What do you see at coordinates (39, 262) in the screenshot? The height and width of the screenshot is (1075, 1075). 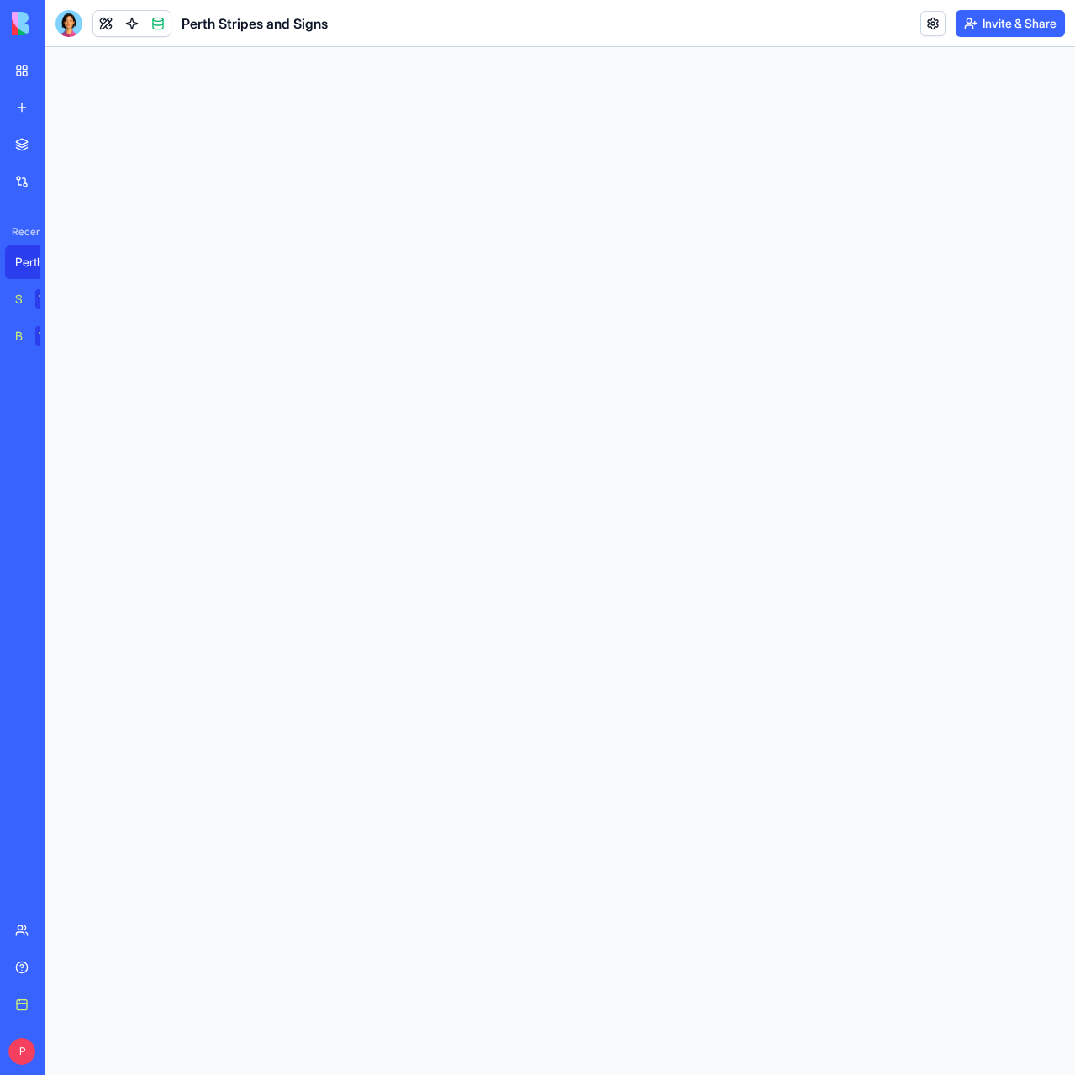 I see `a: Perth Stripes and Signs` at bounding box center [39, 262].